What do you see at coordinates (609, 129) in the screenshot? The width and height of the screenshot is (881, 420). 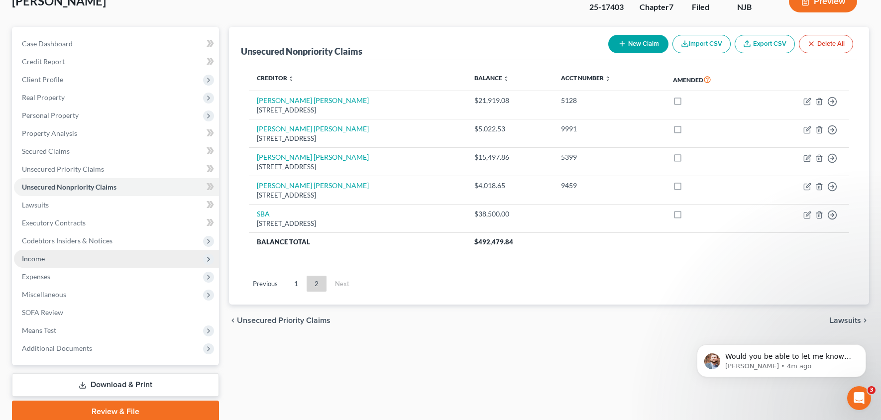 I see `div: 9991` at bounding box center [609, 129].